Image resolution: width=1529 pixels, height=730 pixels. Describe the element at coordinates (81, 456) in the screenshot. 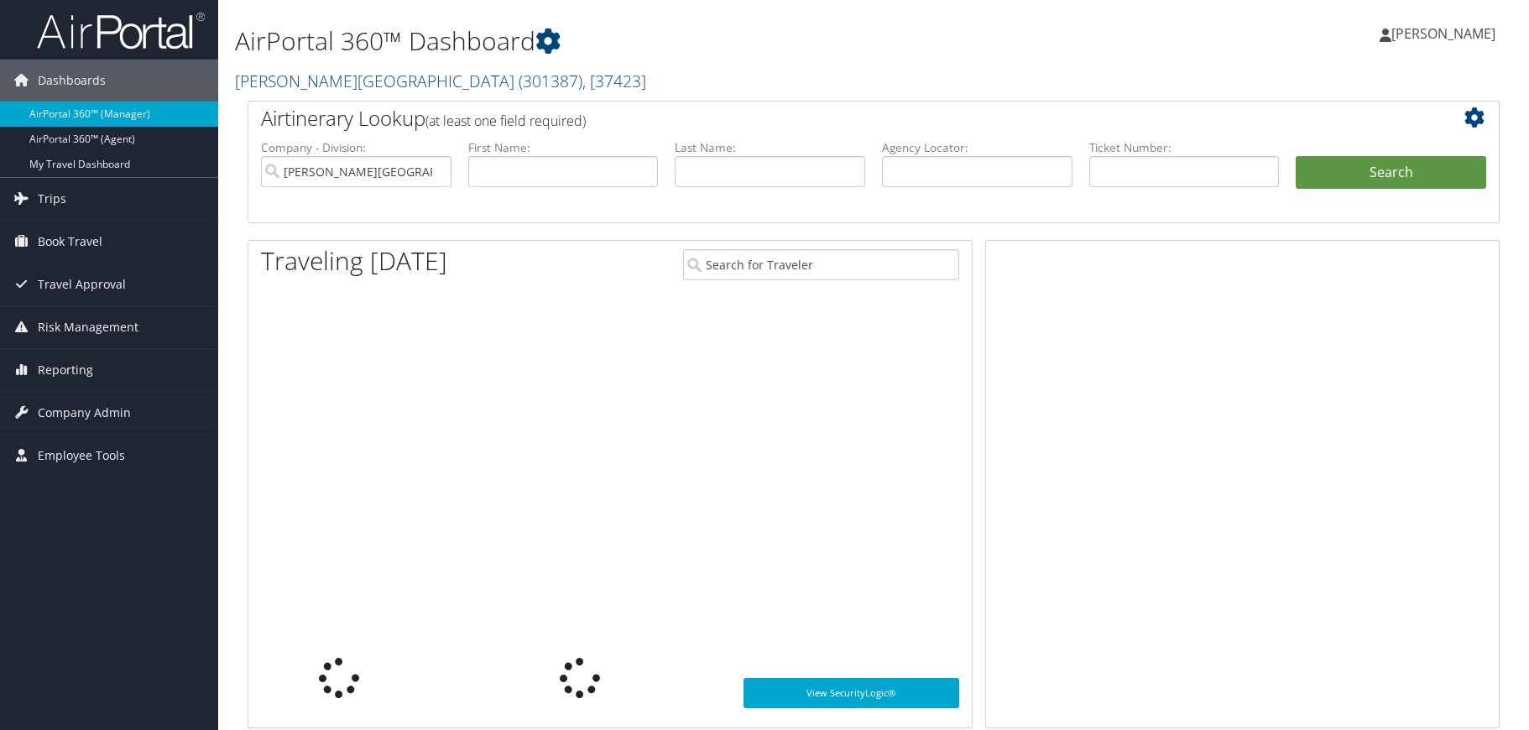

I see `span: Employee Tools` at that location.